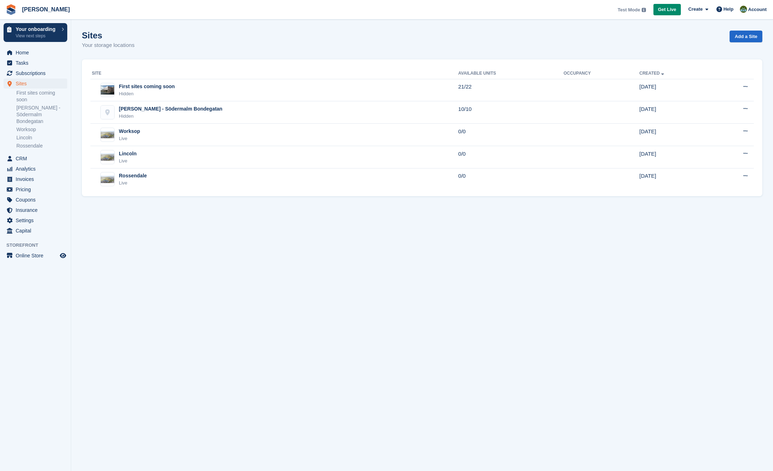  What do you see at coordinates (37, 179) in the screenshot?
I see `span: Invoices` at bounding box center [37, 179].